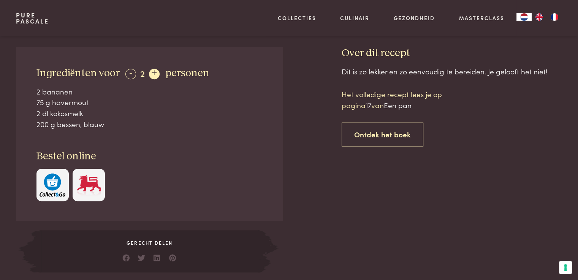 The width and height of the screenshot is (578, 280). Describe the element at coordinates (524, 17) in the screenshot. I see `a: NL` at that location.